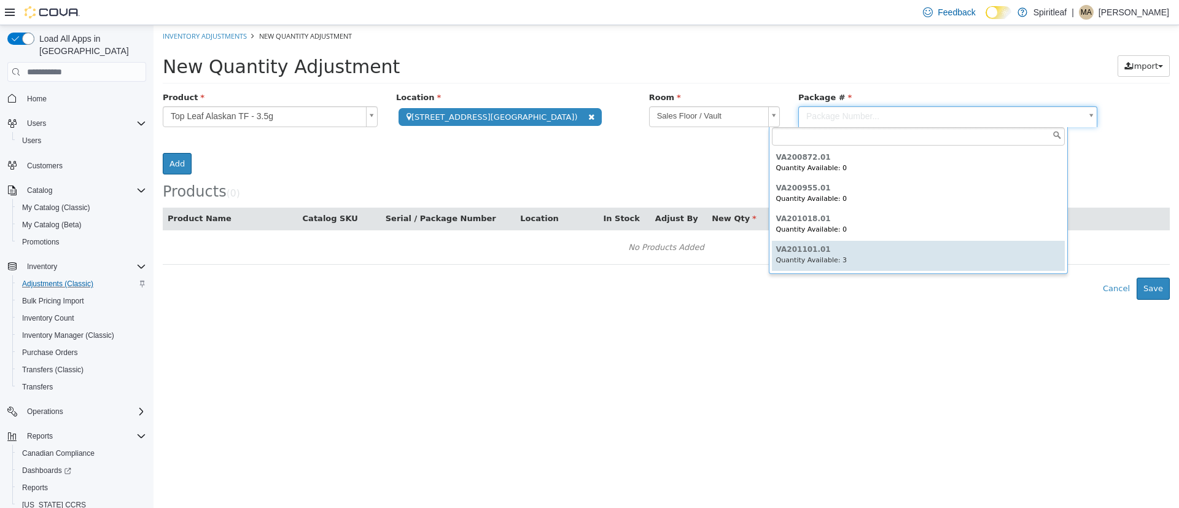 Image resolution: width=1179 pixels, height=508 pixels. Describe the element at coordinates (956, 12) in the screenshot. I see `span: Feedback` at that location.